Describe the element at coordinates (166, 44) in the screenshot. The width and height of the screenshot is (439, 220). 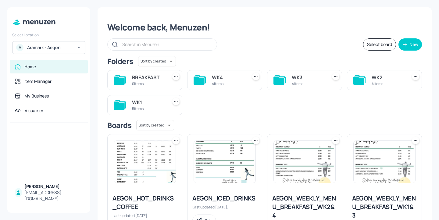
I see `input: Search in Menuzen` at that location.